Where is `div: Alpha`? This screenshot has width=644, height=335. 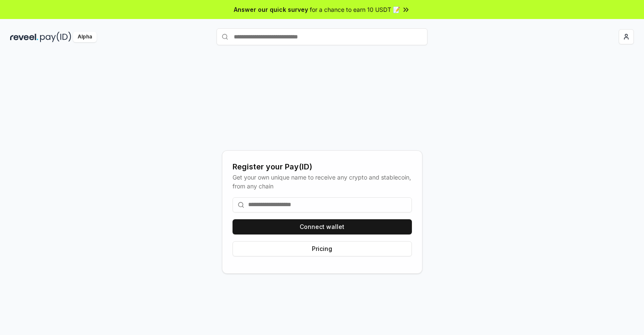
div: Alpha is located at coordinates (85, 37).